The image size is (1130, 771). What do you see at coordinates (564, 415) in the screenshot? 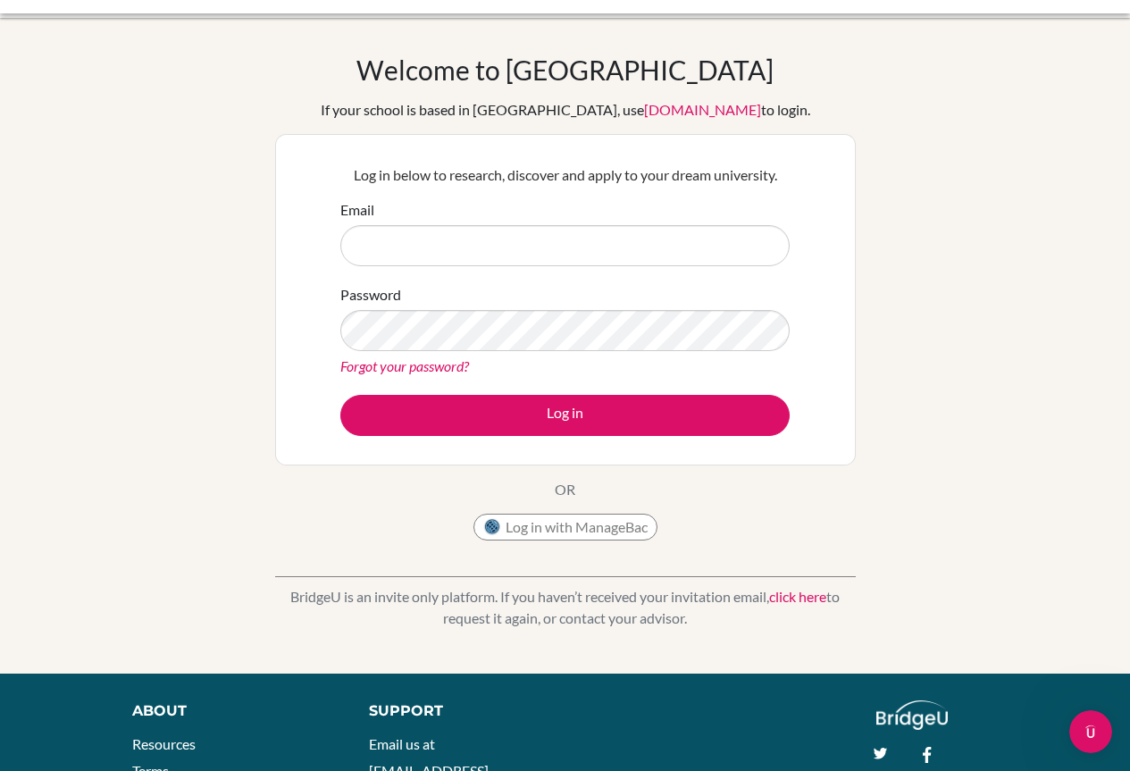
I see `button: Log in` at bounding box center [564, 415].